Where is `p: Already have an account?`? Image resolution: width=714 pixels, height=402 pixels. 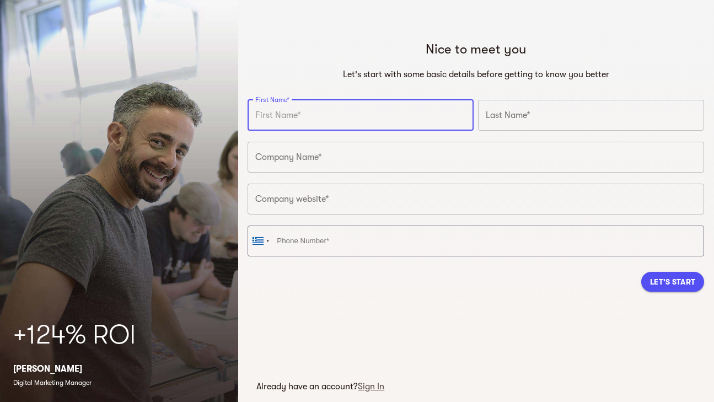 p: Already have an account? is located at coordinates (320, 386).